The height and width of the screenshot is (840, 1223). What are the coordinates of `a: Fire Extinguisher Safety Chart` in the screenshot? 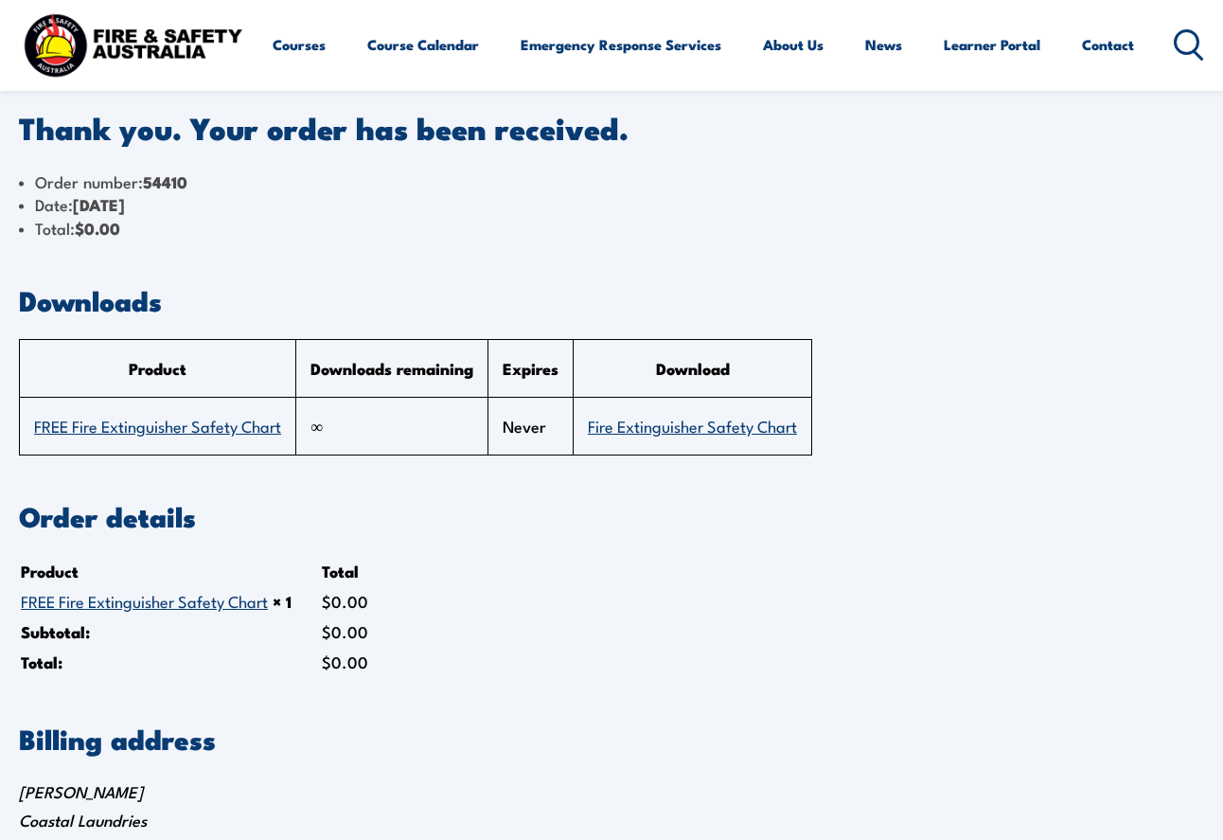 It's located at (692, 425).